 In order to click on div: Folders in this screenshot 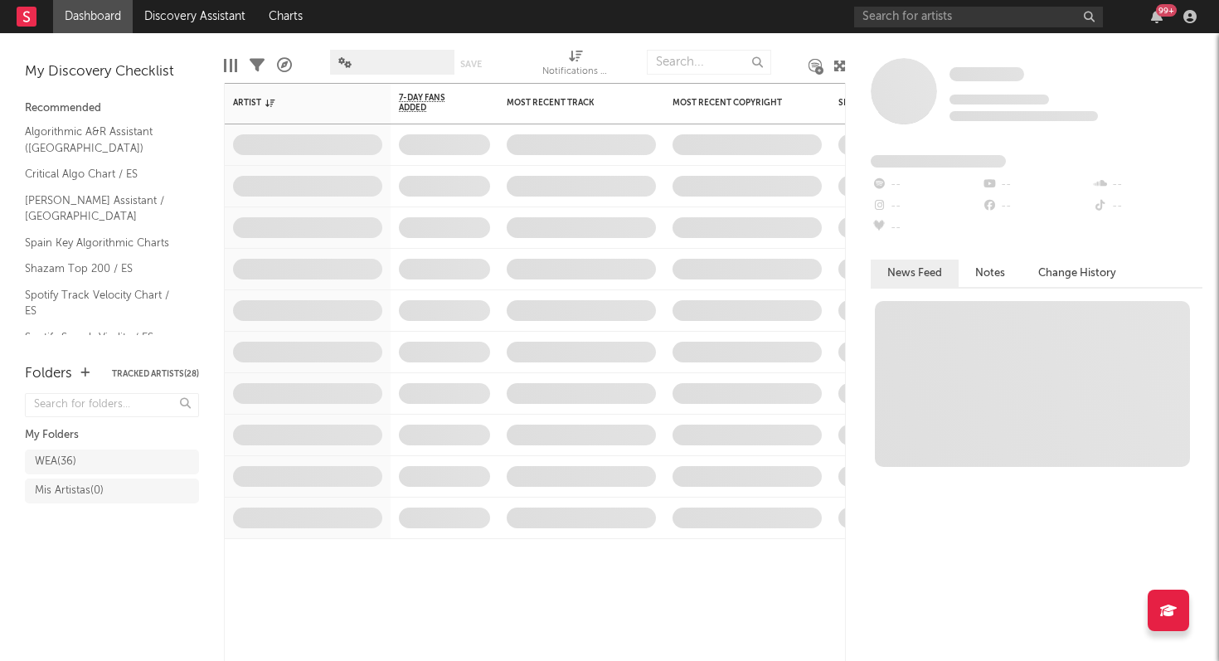, I will do `click(48, 374)`.